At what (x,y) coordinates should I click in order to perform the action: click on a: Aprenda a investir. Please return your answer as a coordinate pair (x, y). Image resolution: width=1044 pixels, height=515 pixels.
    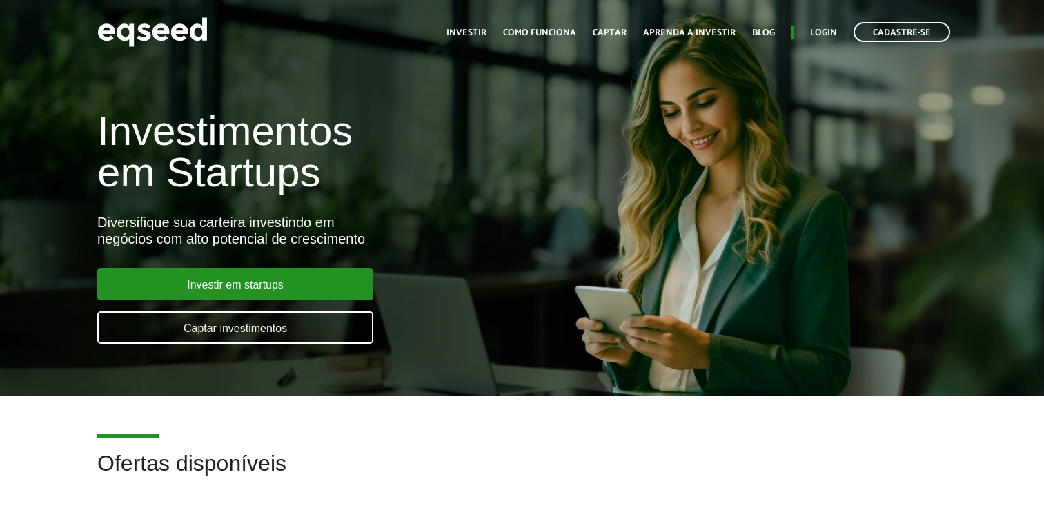
    Looking at the image, I should click on (689, 32).